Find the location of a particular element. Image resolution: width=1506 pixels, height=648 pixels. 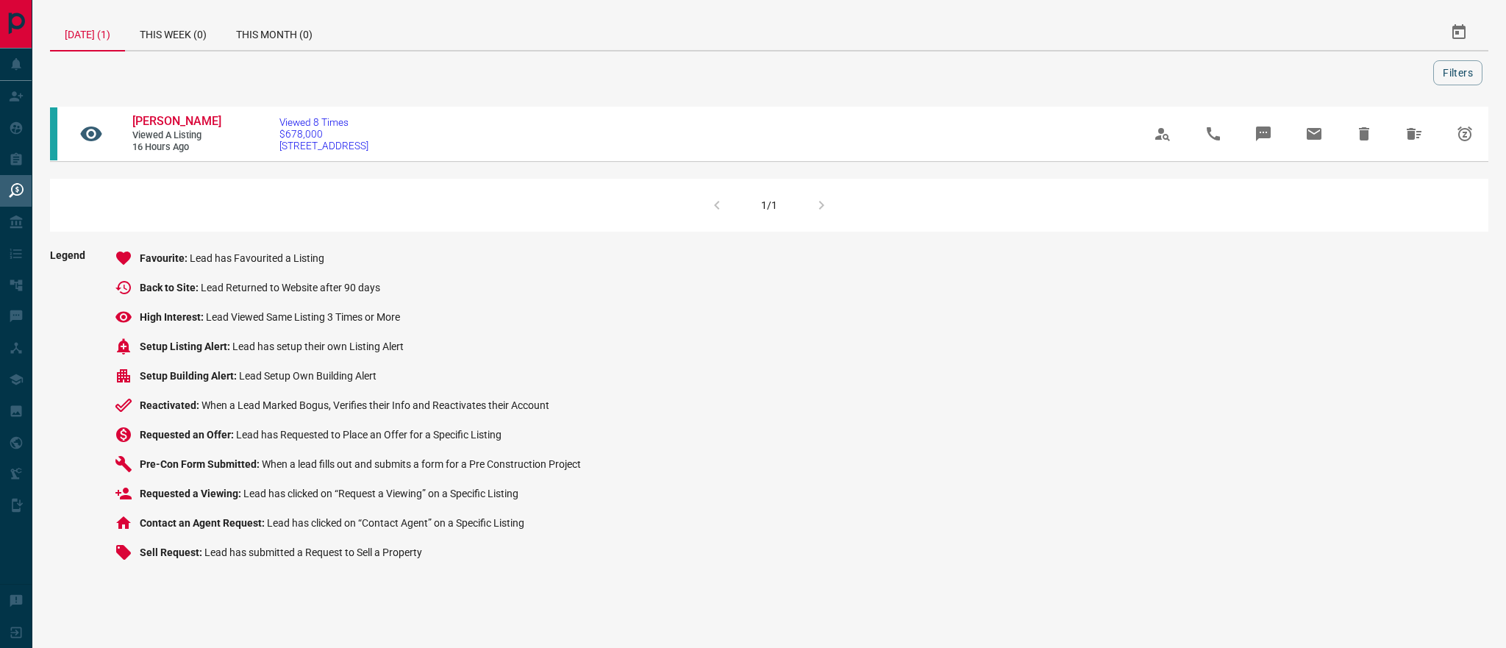

span: Legend is located at coordinates (68, 411).